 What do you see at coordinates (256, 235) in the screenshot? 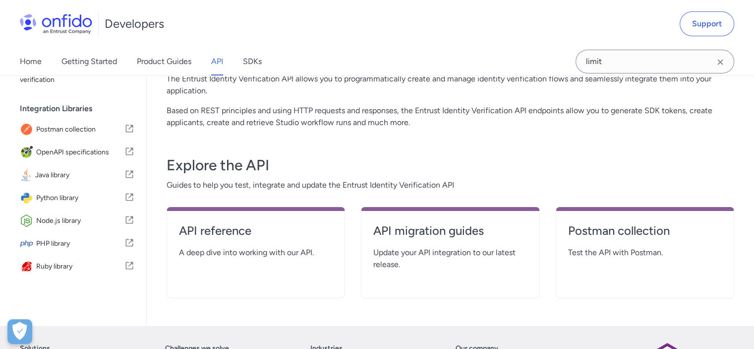
I see `a: API reference` at bounding box center [256, 235].